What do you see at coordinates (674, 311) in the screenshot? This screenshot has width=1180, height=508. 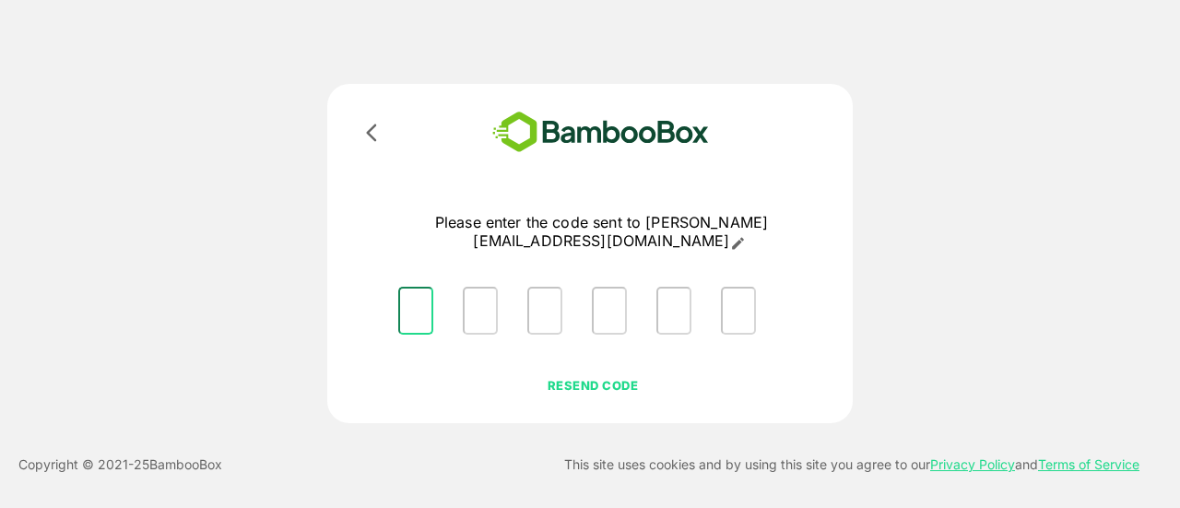 I see `input: Please enter OTP character 5` at bounding box center [674, 311].